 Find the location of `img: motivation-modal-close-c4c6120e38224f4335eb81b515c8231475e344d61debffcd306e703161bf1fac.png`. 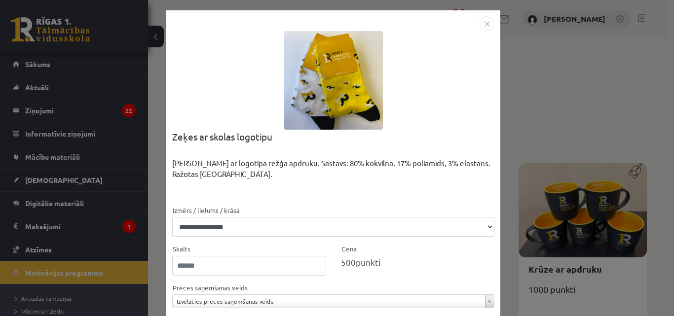

img: motivation-modal-close-c4c6120e38224f4335eb81b515c8231475e344d61debffcd306e703161bf1fac.png is located at coordinates (487, 24).